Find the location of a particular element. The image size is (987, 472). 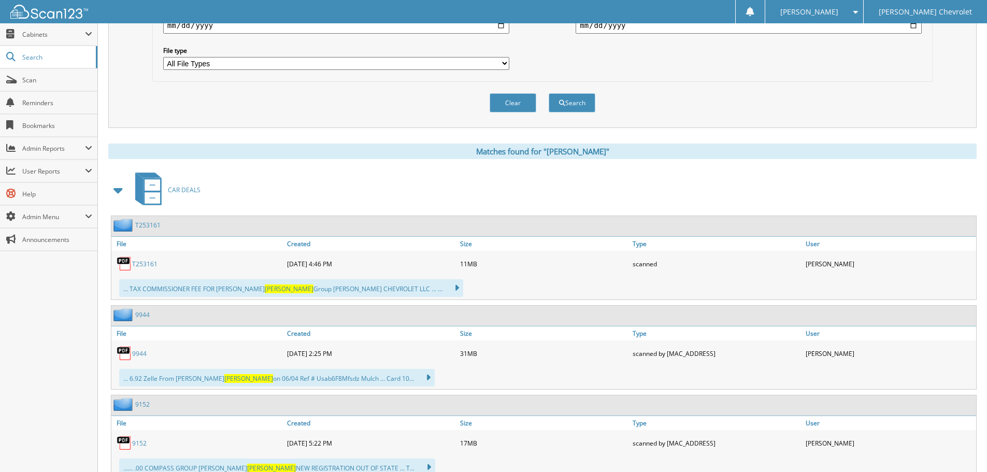

div: 11MB is located at coordinates (544, 264).